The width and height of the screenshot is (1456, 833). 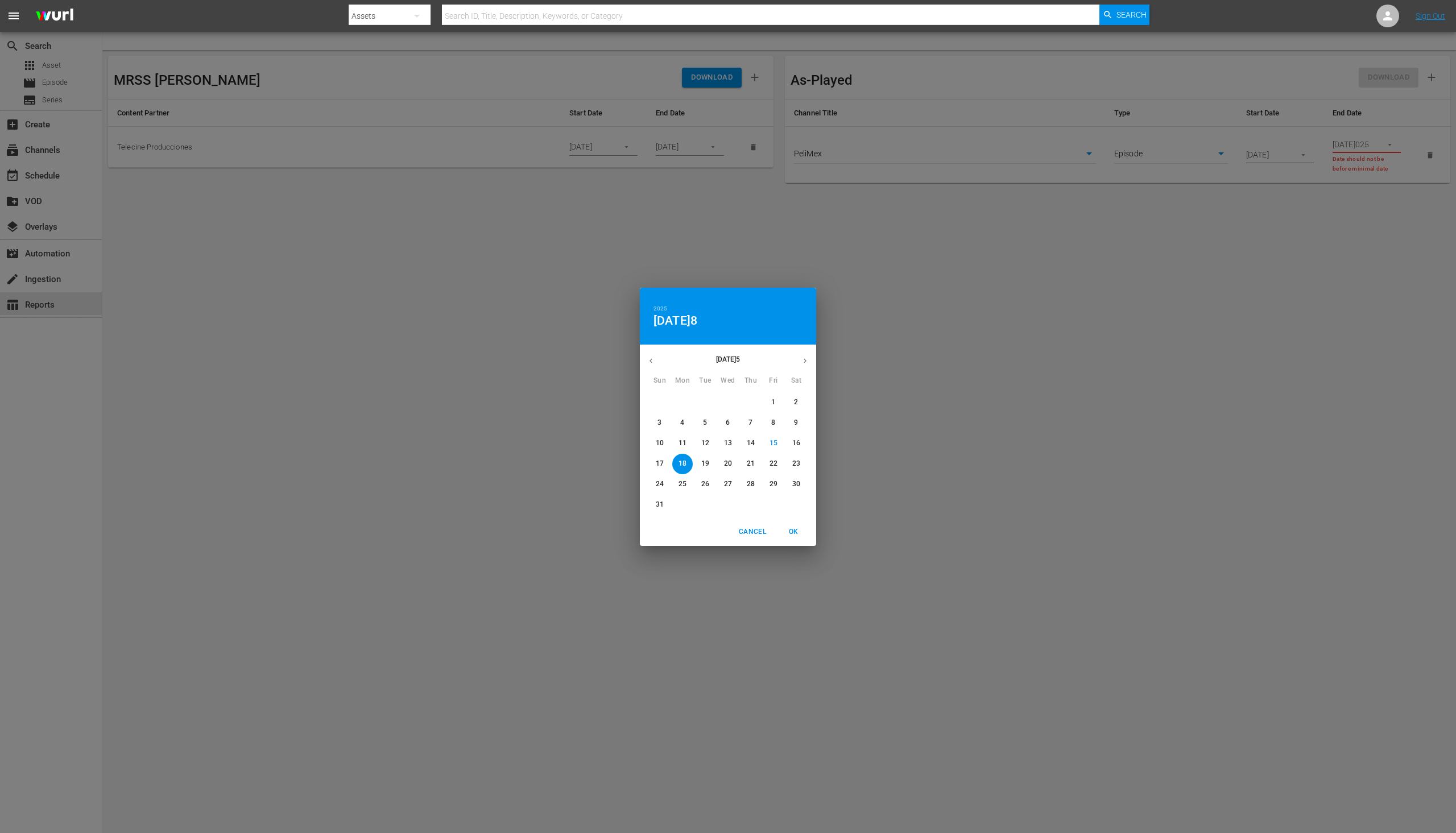 I want to click on span: Sat, so click(x=796, y=382).